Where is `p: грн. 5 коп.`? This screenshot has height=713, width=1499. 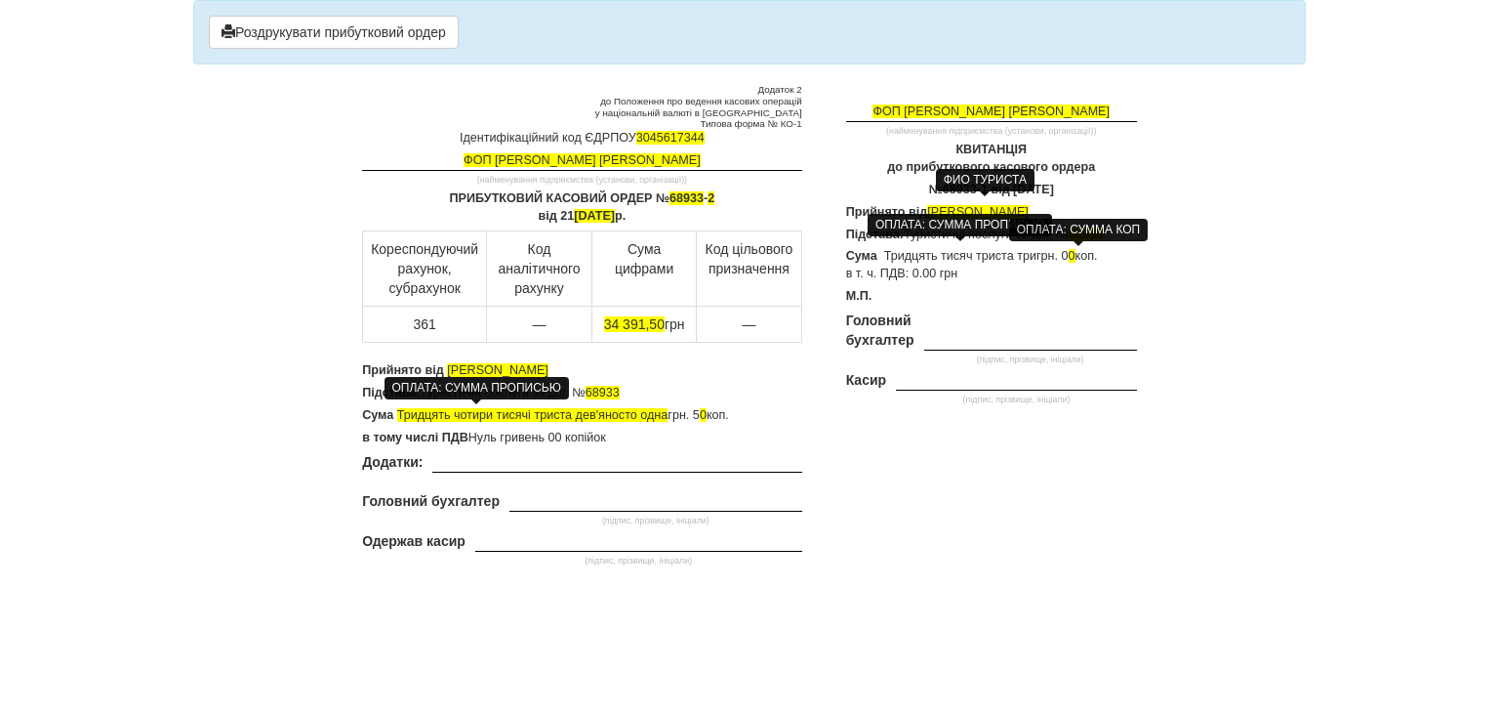
p: грн. 5 коп. is located at coordinates (582, 416).